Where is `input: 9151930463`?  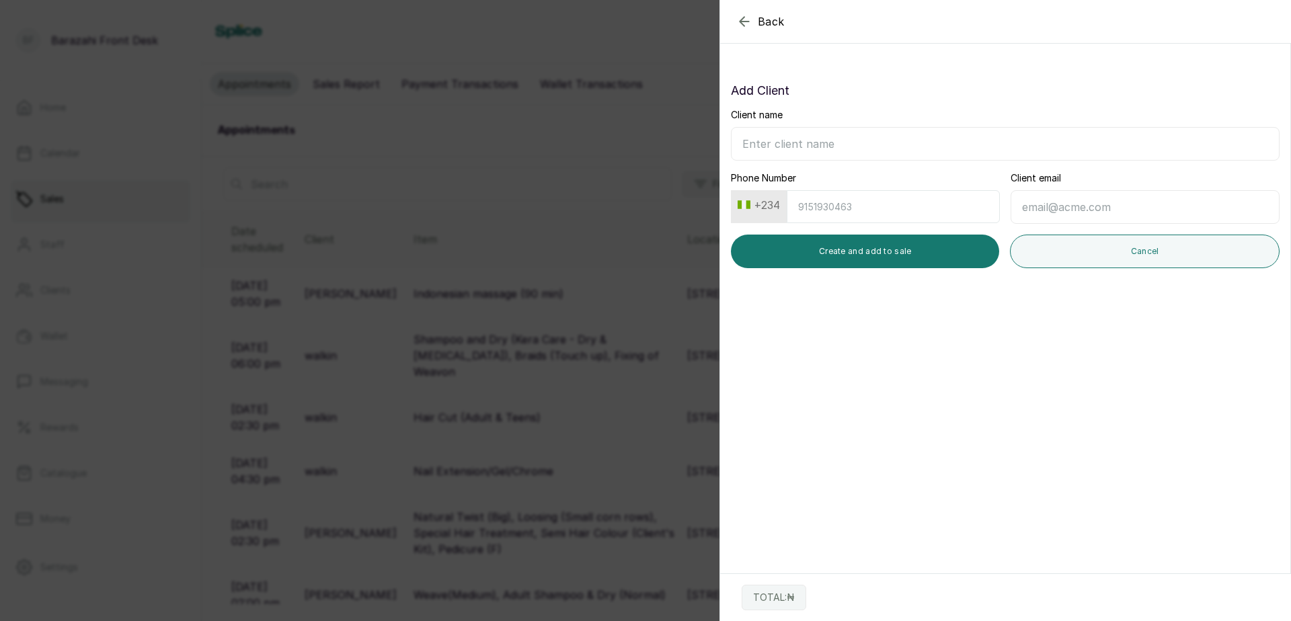 input: 9151930463 is located at coordinates (893, 206).